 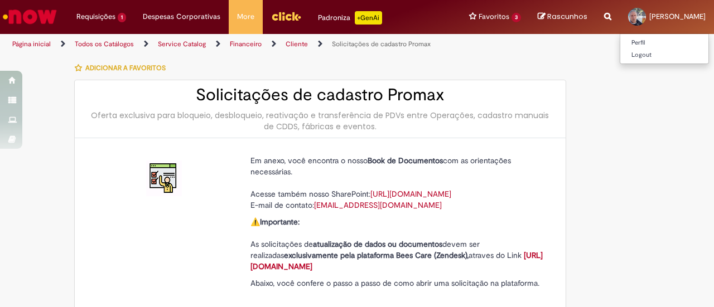 I want to click on button: Adicionar a Favoritos, so click(x=123, y=68).